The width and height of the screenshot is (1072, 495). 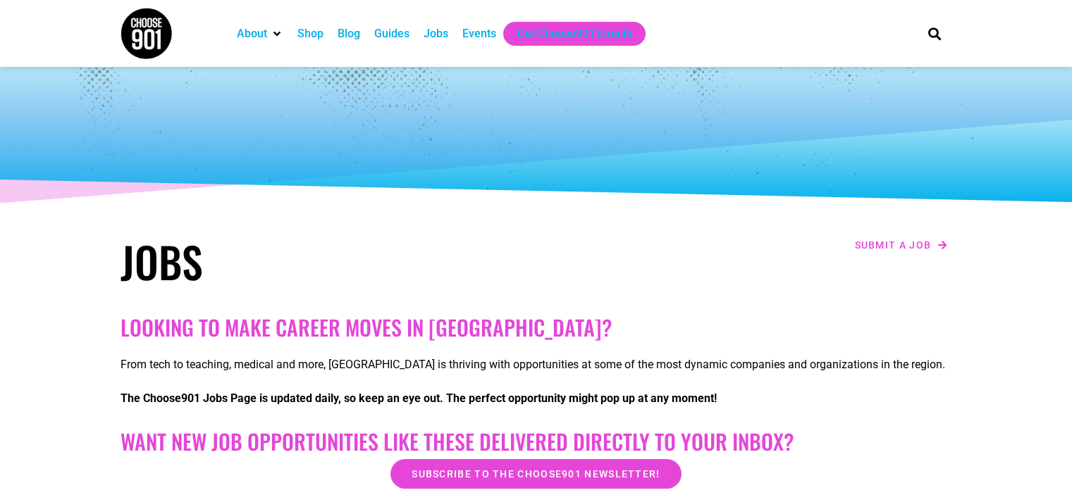 I want to click on div: Shop, so click(x=310, y=34).